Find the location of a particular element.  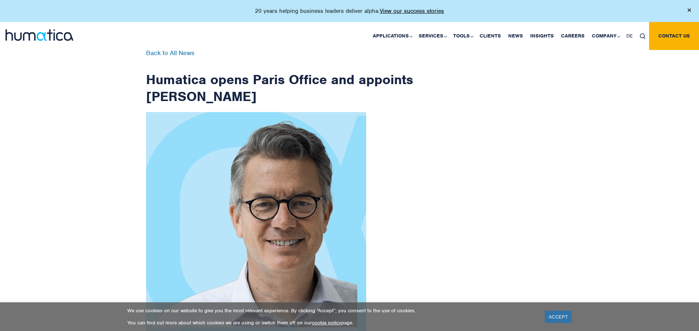

a: ACCEPT is located at coordinates (558, 316).